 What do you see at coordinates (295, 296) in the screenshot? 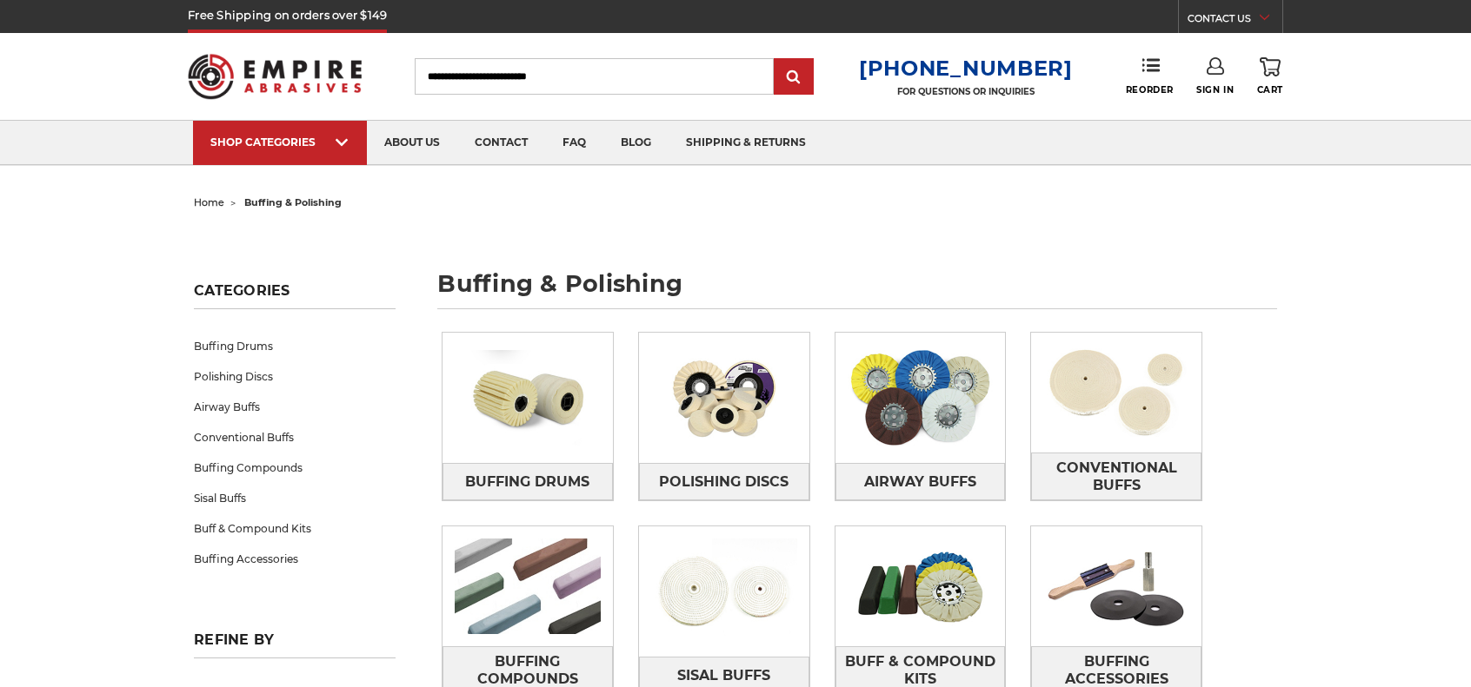
I see `h5: Categories` at bounding box center [295, 296].